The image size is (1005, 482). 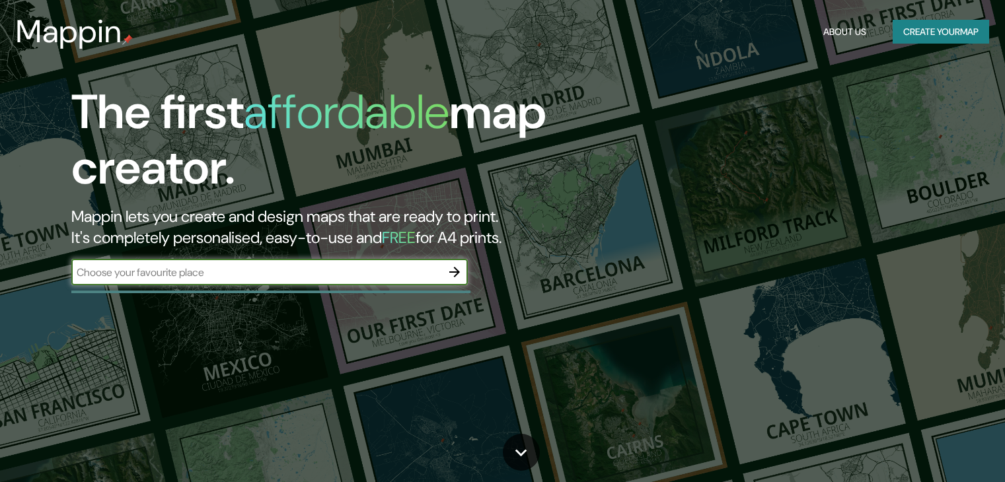 I want to click on h1: affordable, so click(x=346, y=112).